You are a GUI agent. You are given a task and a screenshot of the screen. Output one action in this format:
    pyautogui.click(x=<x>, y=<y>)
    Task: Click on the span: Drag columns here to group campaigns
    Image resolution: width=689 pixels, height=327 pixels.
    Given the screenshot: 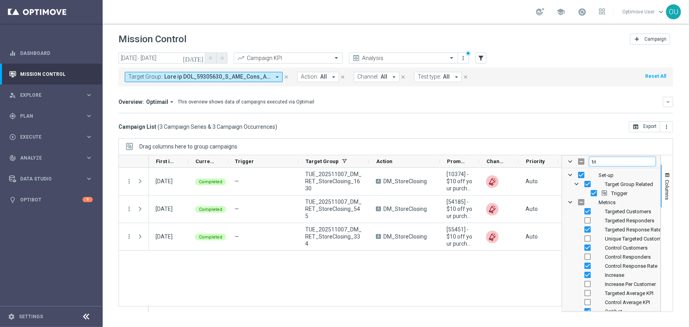 What is the action you would take?
    pyautogui.click(x=188, y=146)
    